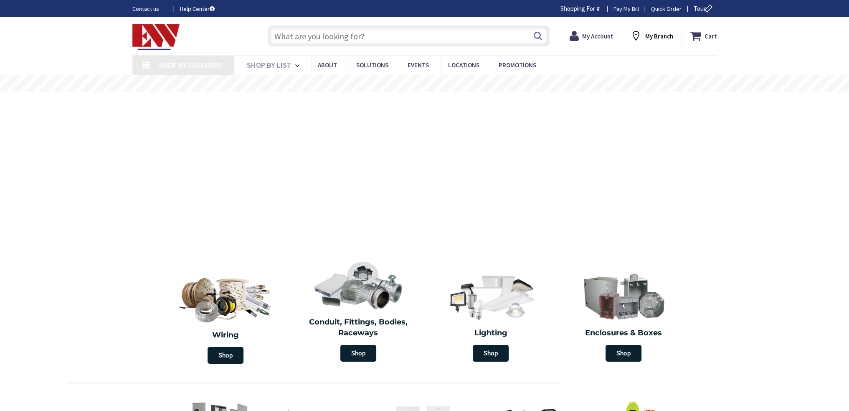 This screenshot has width=849, height=411. I want to click on h2: Conduit, Fittings, Bodies, Raceways, so click(358, 327).